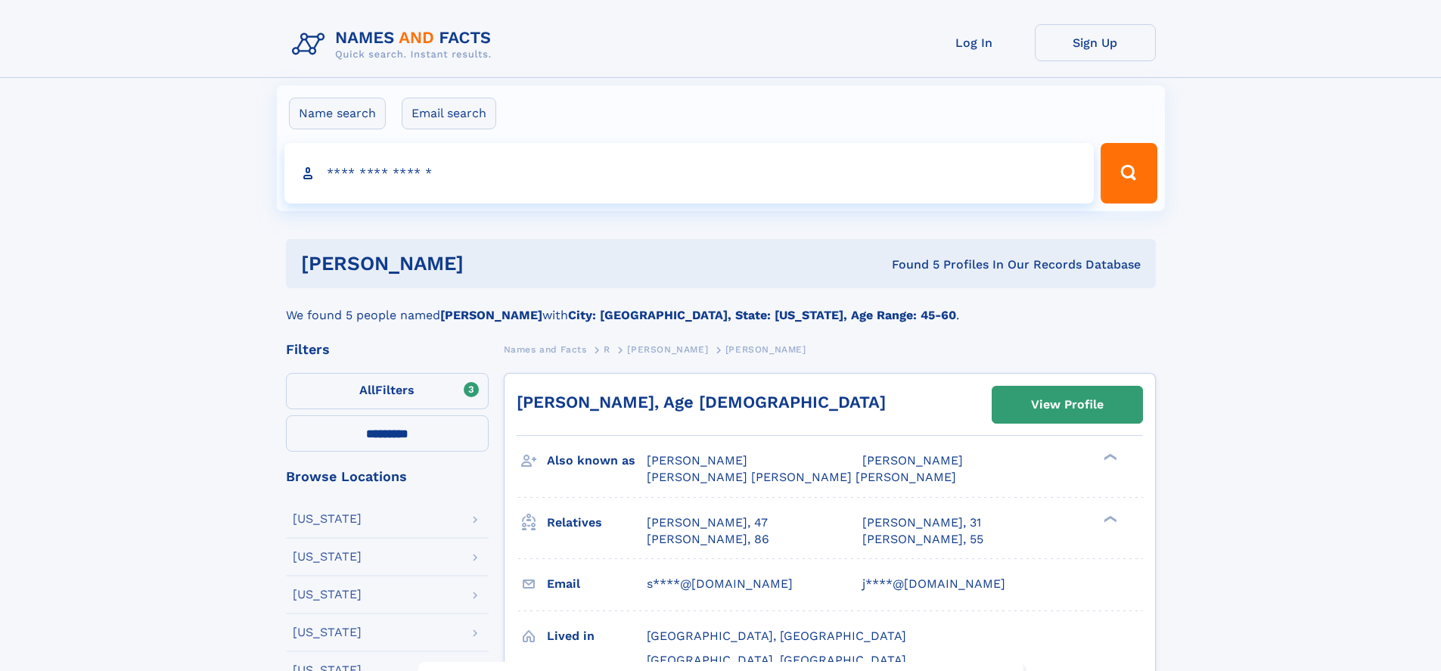  Describe the element at coordinates (597, 461) in the screenshot. I see `h3: Also known as` at that location.